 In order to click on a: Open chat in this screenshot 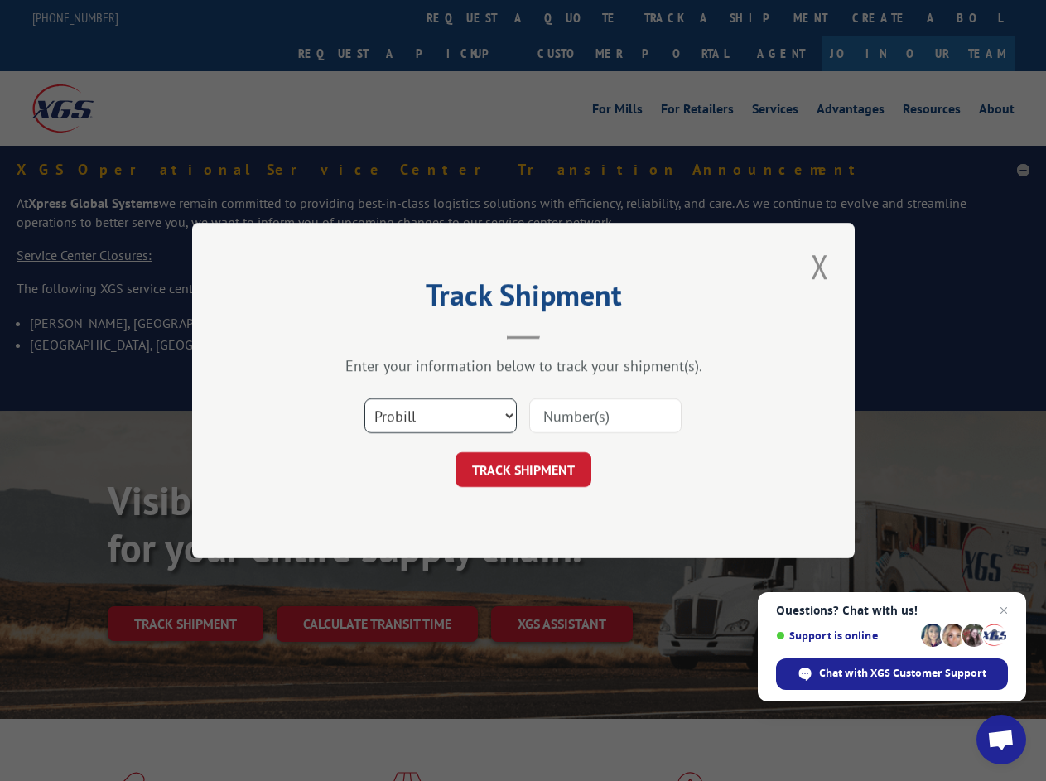, I will do `click(1001, 739)`.